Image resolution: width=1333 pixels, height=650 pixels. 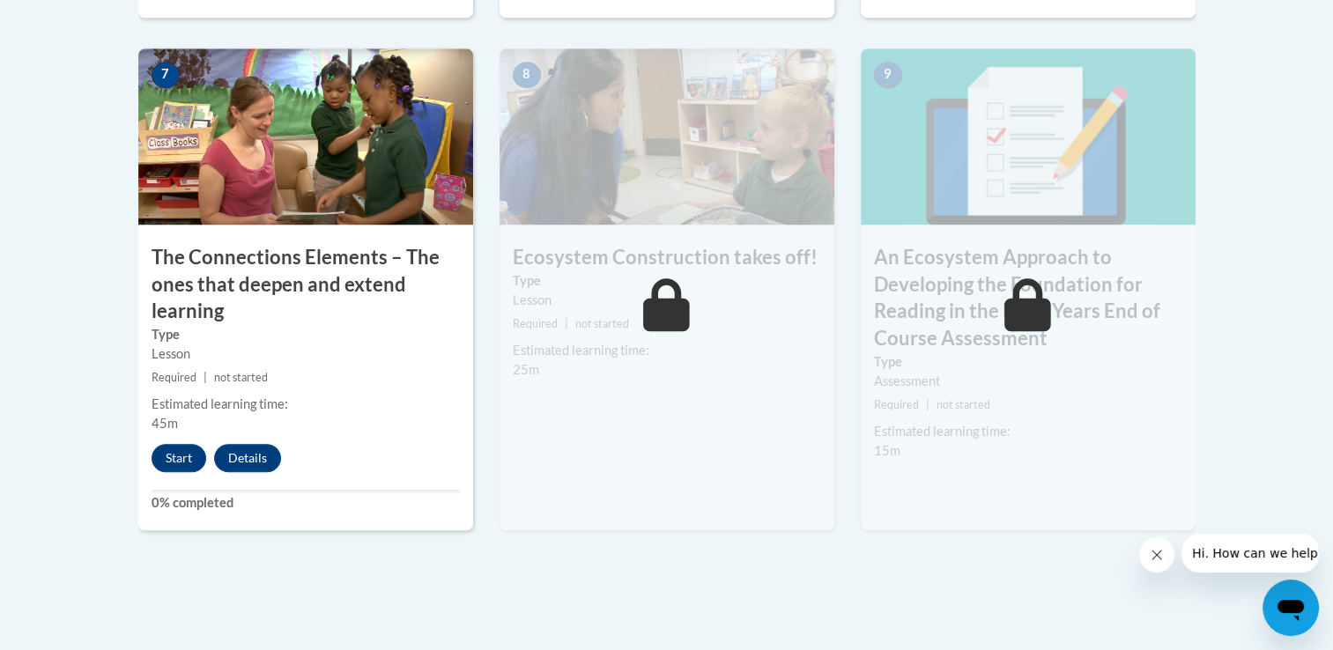 What do you see at coordinates (77, 19) in the screenshot?
I see `span: Hi. How can we help?` at bounding box center [77, 19].